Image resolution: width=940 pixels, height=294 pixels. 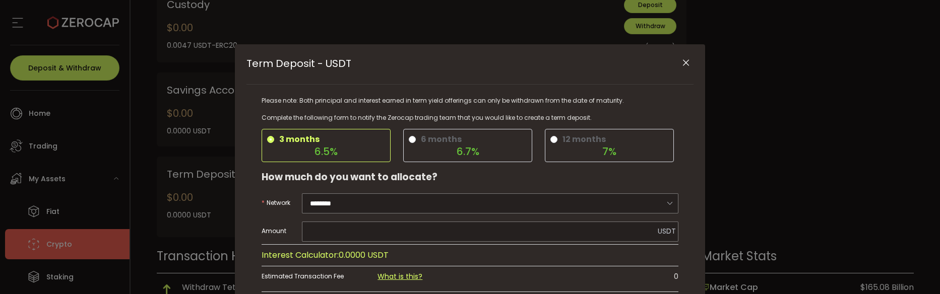 I want to click on div: 0, so click(x=578, y=277).